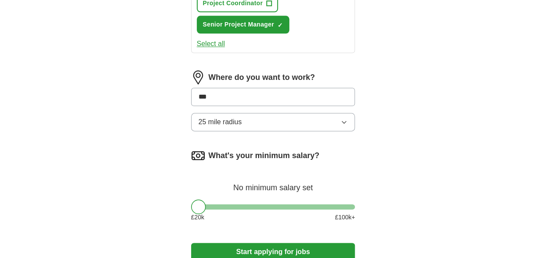 This screenshot has height=258, width=546. What do you see at coordinates (198, 77) in the screenshot?
I see `img: location.png` at bounding box center [198, 77].